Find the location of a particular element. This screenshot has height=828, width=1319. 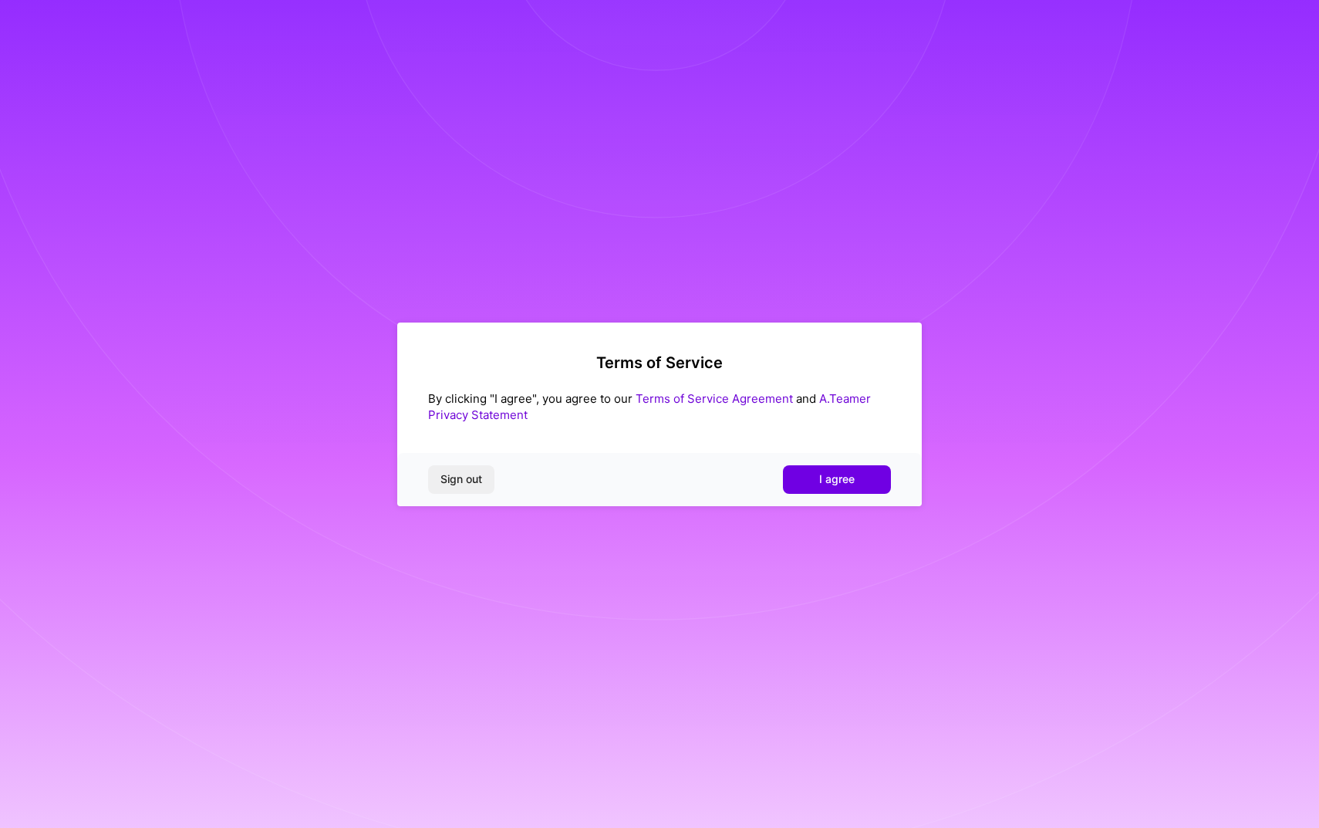

h2: Terms of Service is located at coordinates (660, 363).